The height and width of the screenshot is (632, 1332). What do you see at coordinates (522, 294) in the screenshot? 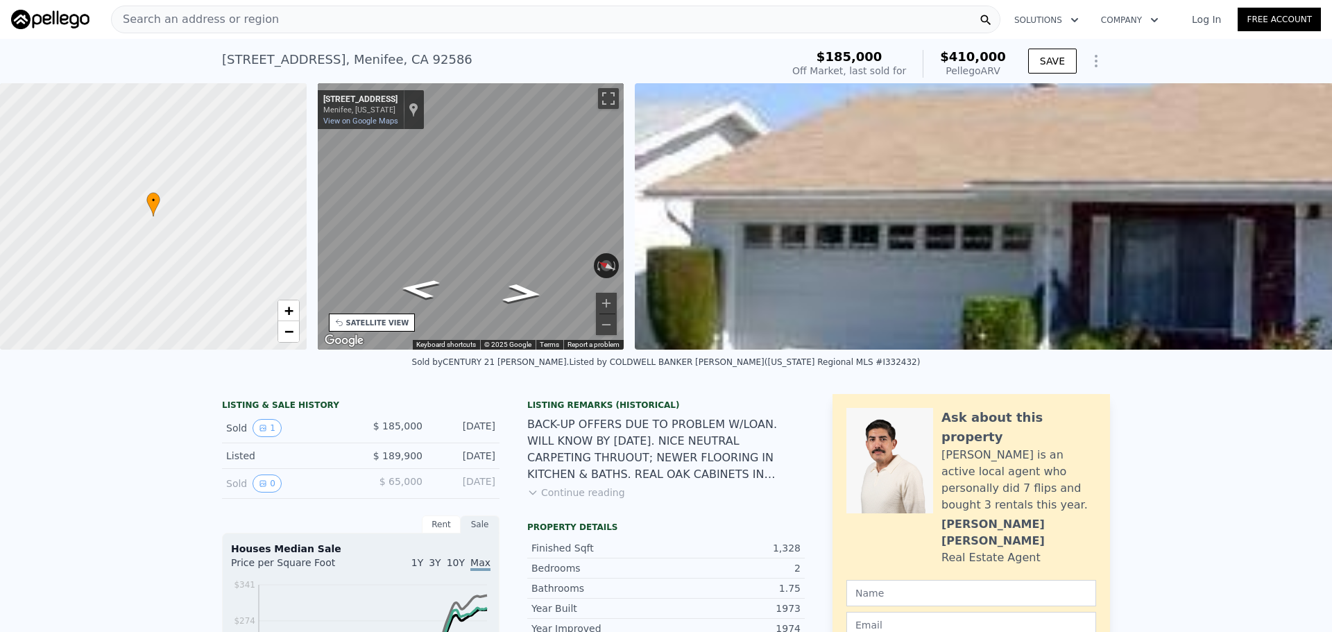
I see `path: Go South, Grosse Point Dr` at bounding box center [522, 294].